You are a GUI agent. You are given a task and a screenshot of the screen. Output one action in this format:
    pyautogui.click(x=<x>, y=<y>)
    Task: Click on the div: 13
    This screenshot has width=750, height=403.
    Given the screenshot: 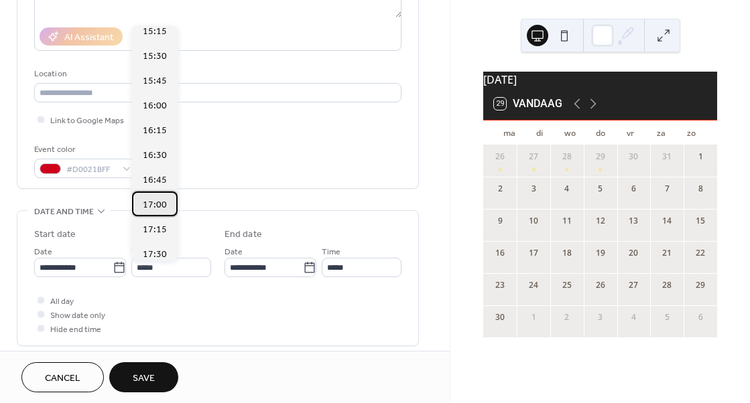 What is the action you would take?
    pyautogui.click(x=633, y=221)
    